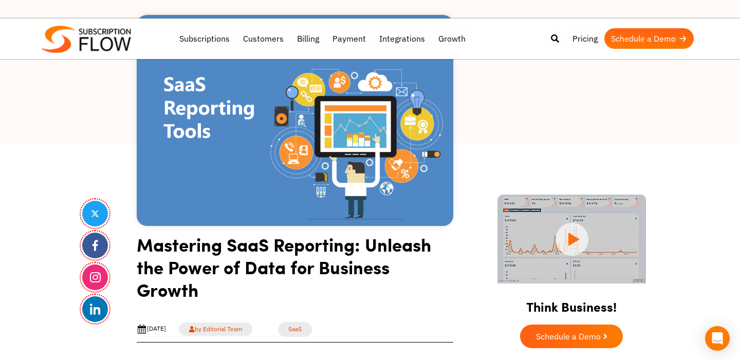  Describe the element at coordinates (308, 39) in the screenshot. I see `a: Billing` at that location.